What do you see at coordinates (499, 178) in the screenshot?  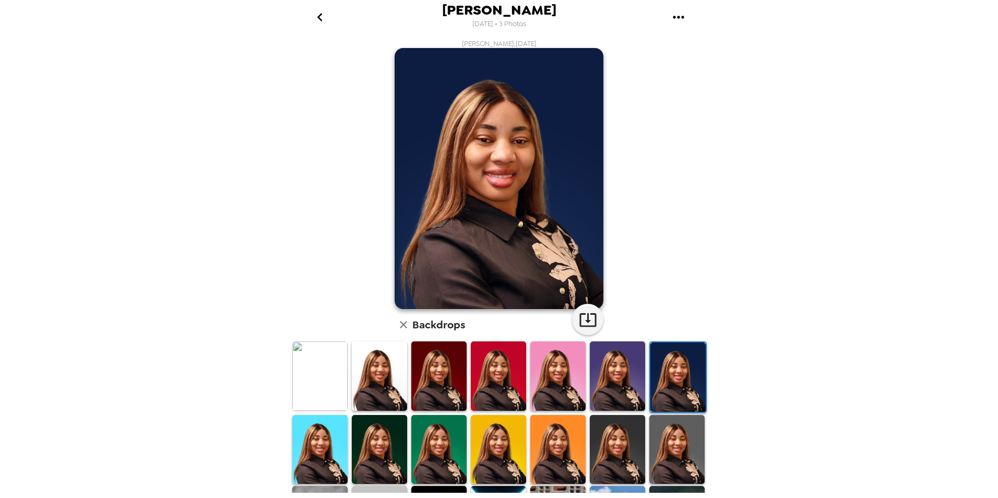 I see `img: user` at bounding box center [499, 178].